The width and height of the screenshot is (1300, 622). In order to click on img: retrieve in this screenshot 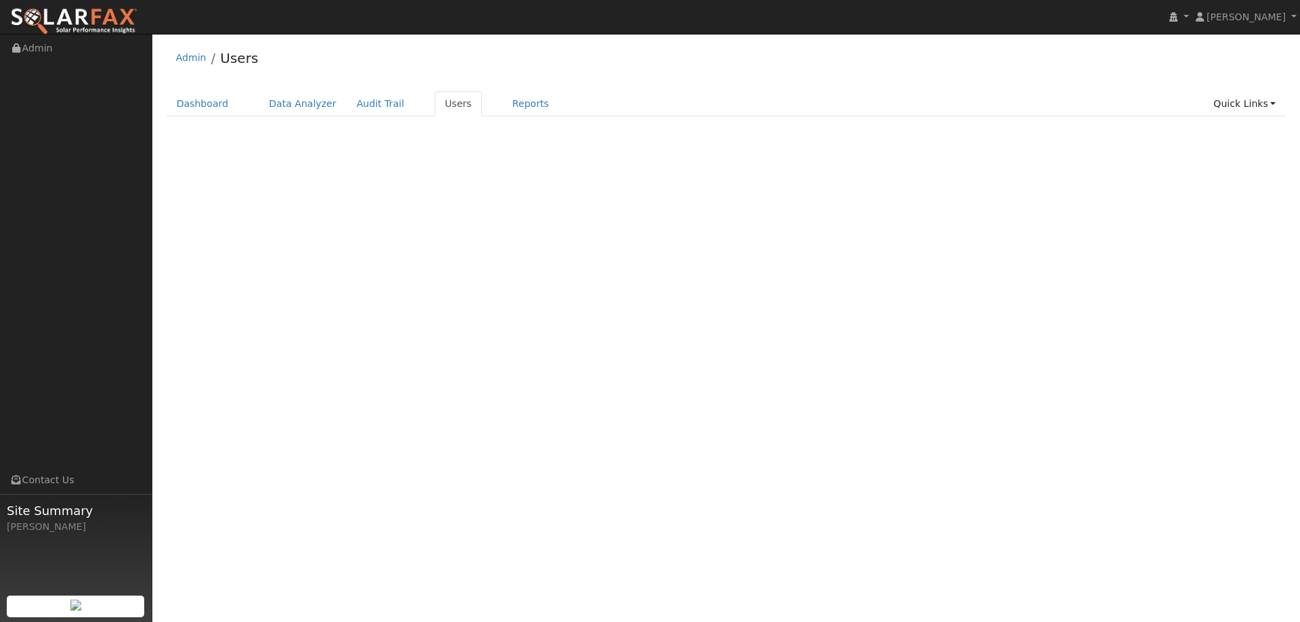, I will do `click(76, 605)`.